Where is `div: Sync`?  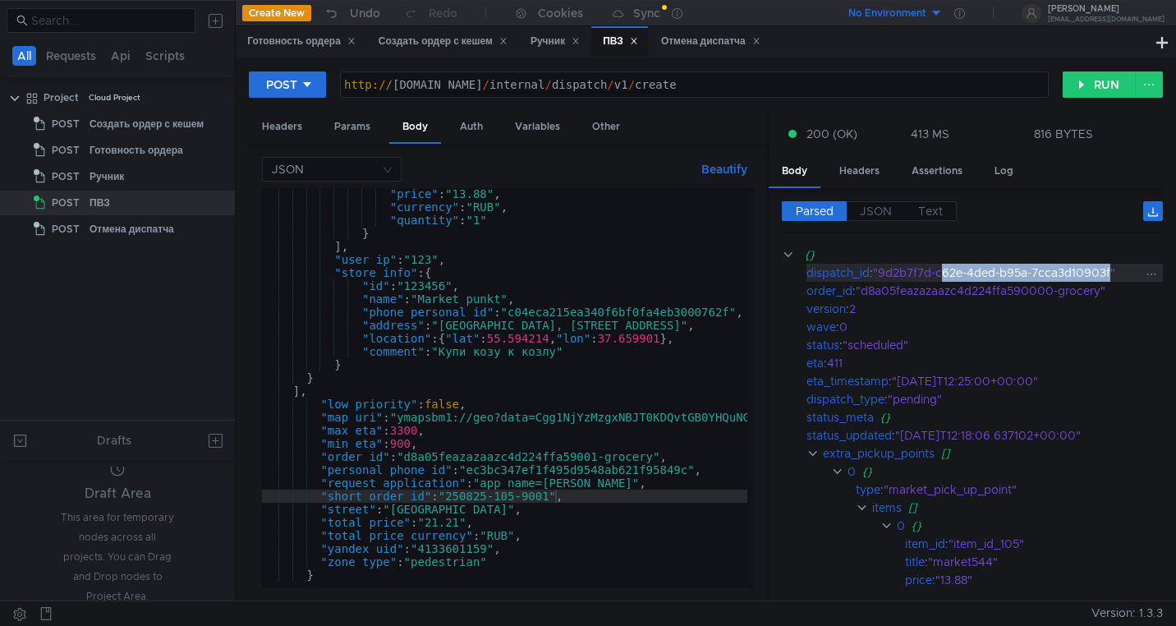 div: Sync is located at coordinates (646, 13).